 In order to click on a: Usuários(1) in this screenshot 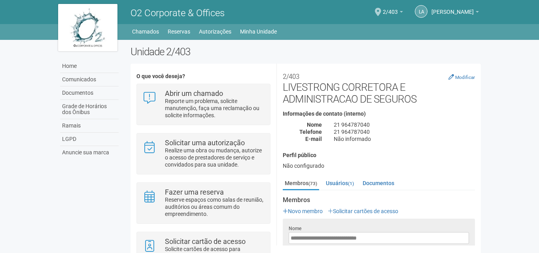, I will do `click(340, 183)`.